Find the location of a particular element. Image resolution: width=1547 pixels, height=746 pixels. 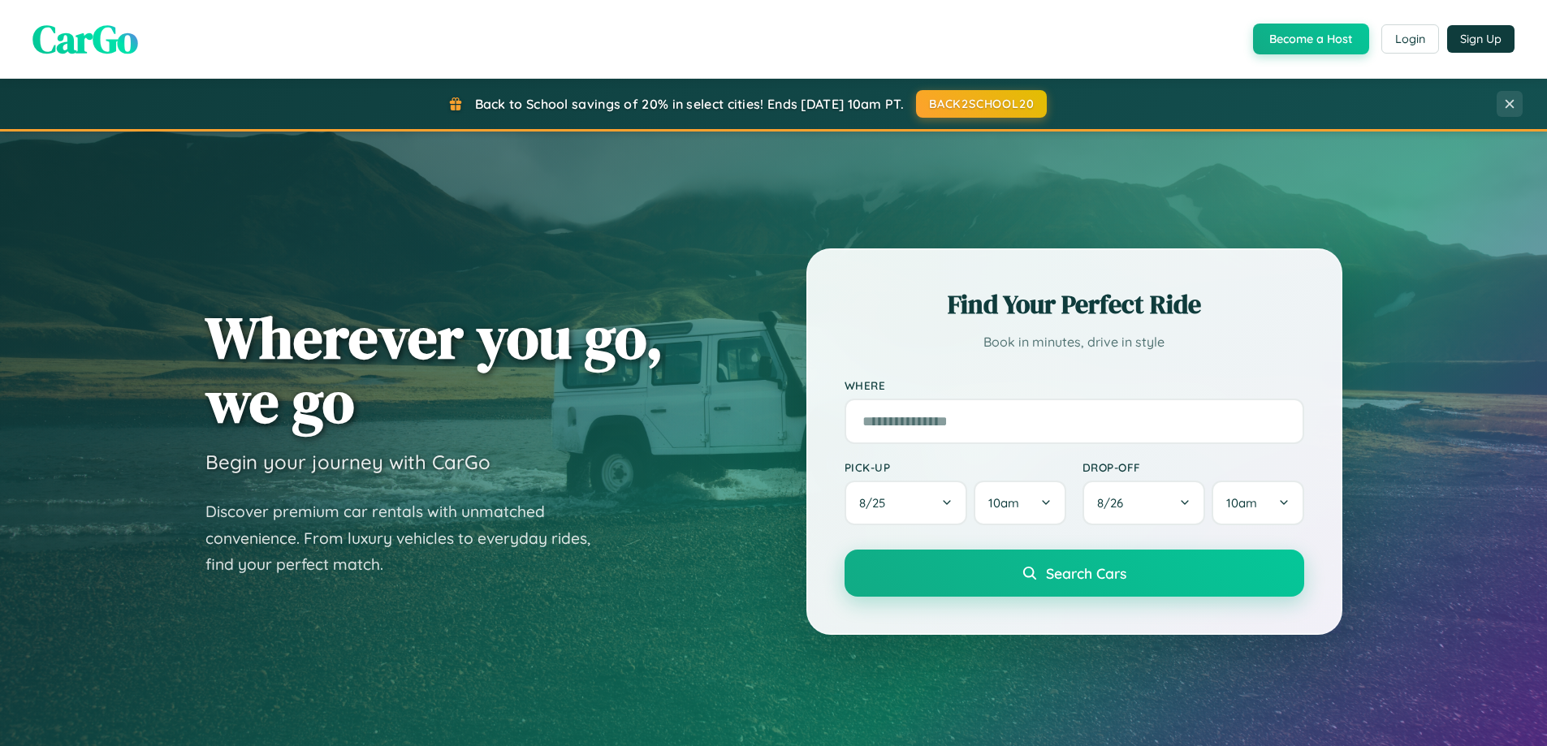

button: Login is located at coordinates (1409, 39).